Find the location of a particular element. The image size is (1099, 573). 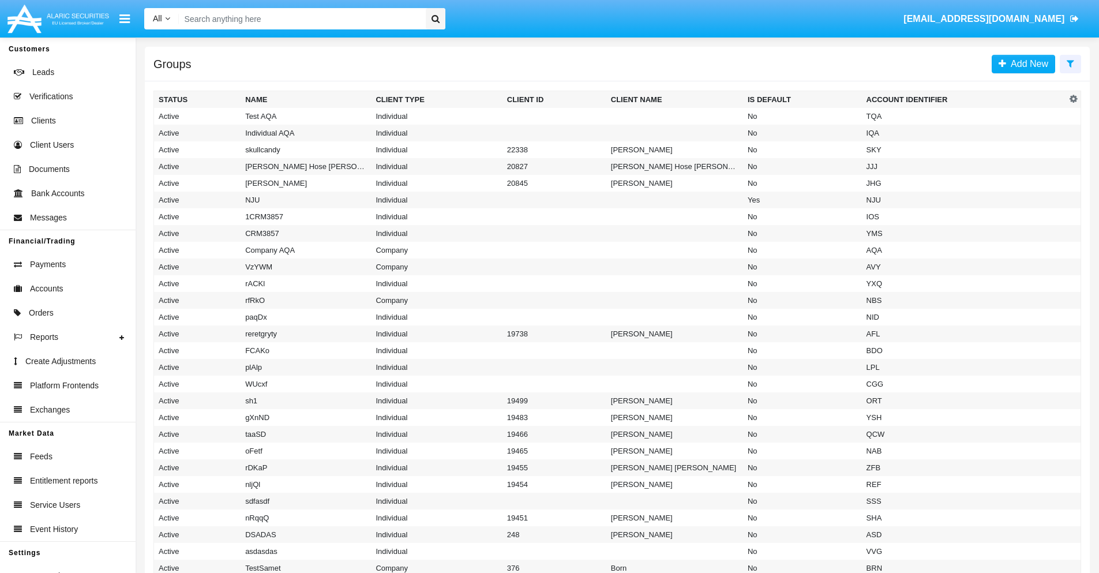

td: IOS is located at coordinates (964, 216).